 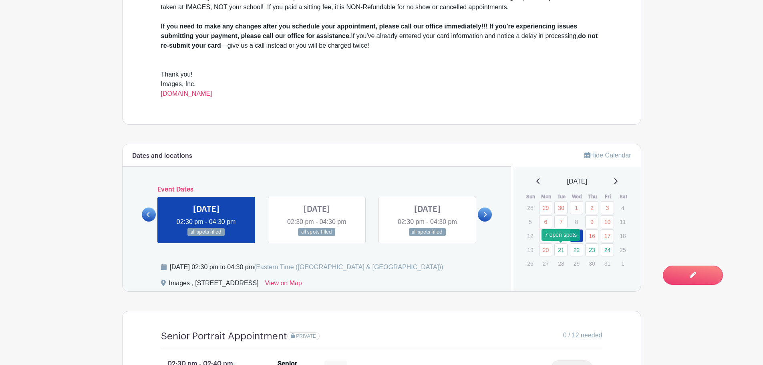 What do you see at coordinates (623, 250) in the screenshot?
I see `p: 25` at bounding box center [623, 250].